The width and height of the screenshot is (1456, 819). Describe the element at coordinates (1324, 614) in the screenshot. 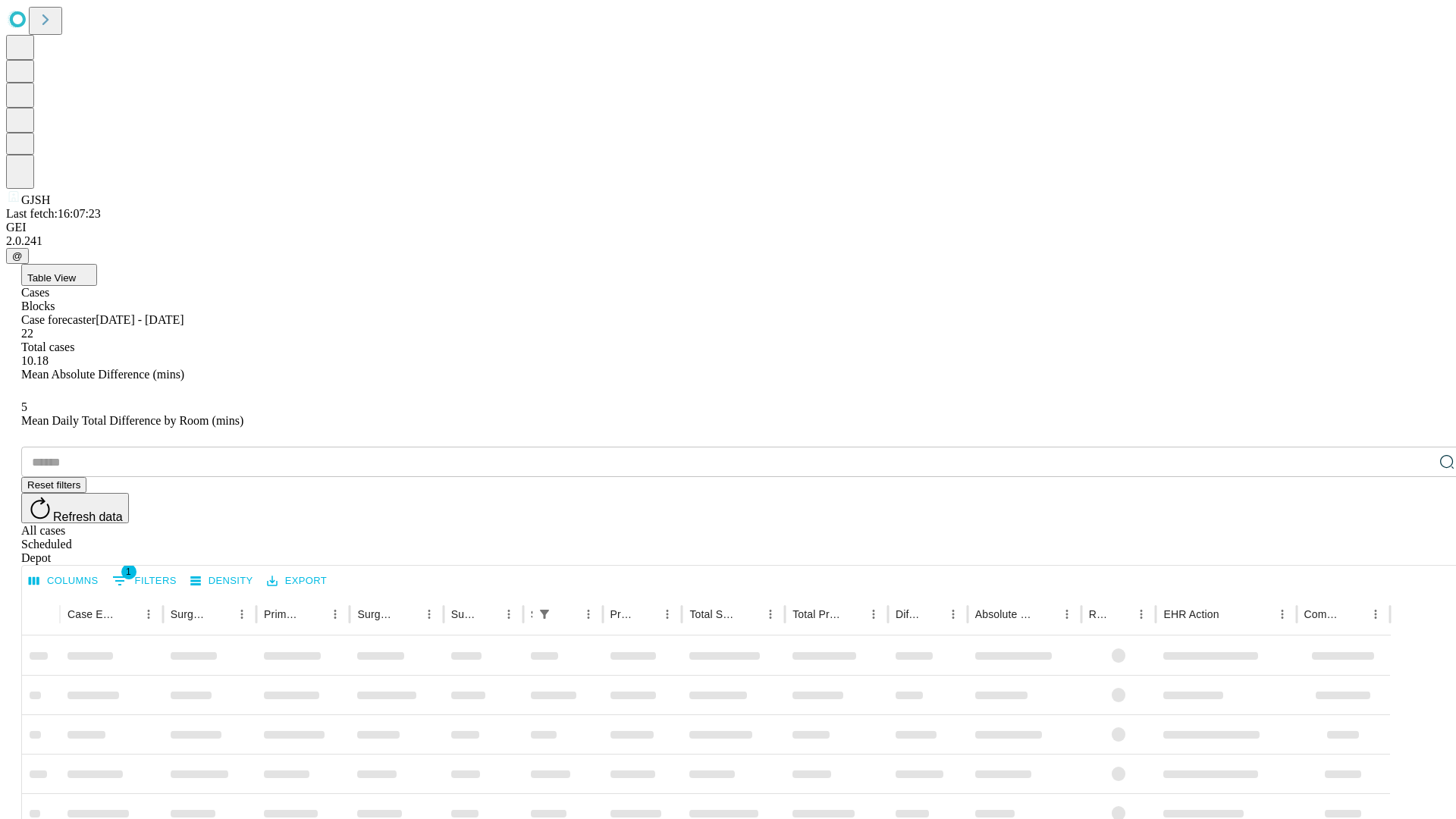

I see `div: Comments` at that location.